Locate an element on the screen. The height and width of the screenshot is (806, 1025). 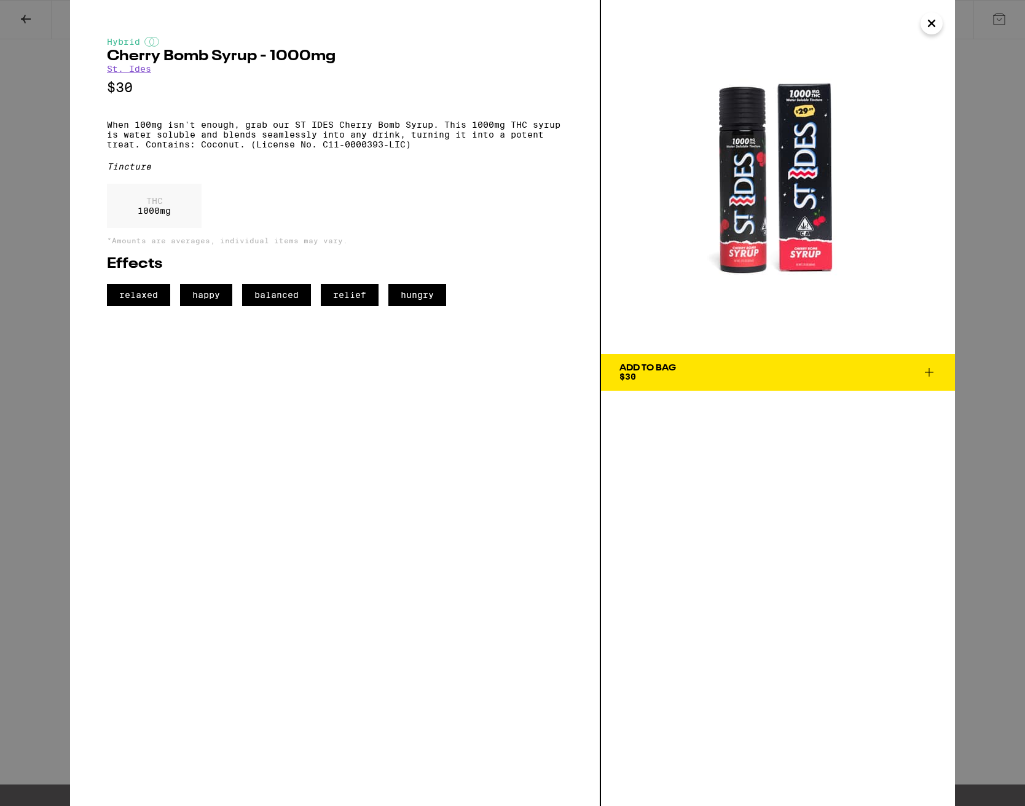
button: Close is located at coordinates (932, 23).